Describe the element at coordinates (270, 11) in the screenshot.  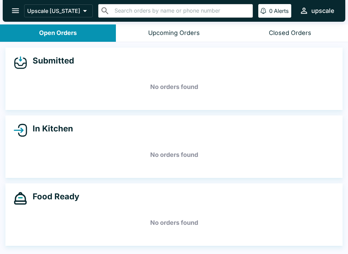
I see `p: 0` at that location.